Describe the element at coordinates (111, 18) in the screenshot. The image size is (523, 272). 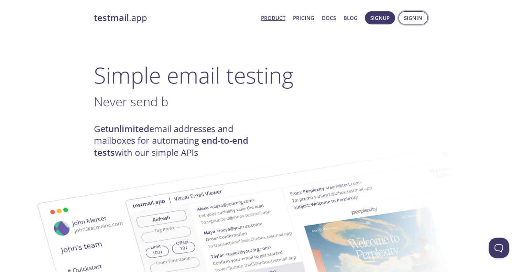
I see `strong: testmail` at that location.